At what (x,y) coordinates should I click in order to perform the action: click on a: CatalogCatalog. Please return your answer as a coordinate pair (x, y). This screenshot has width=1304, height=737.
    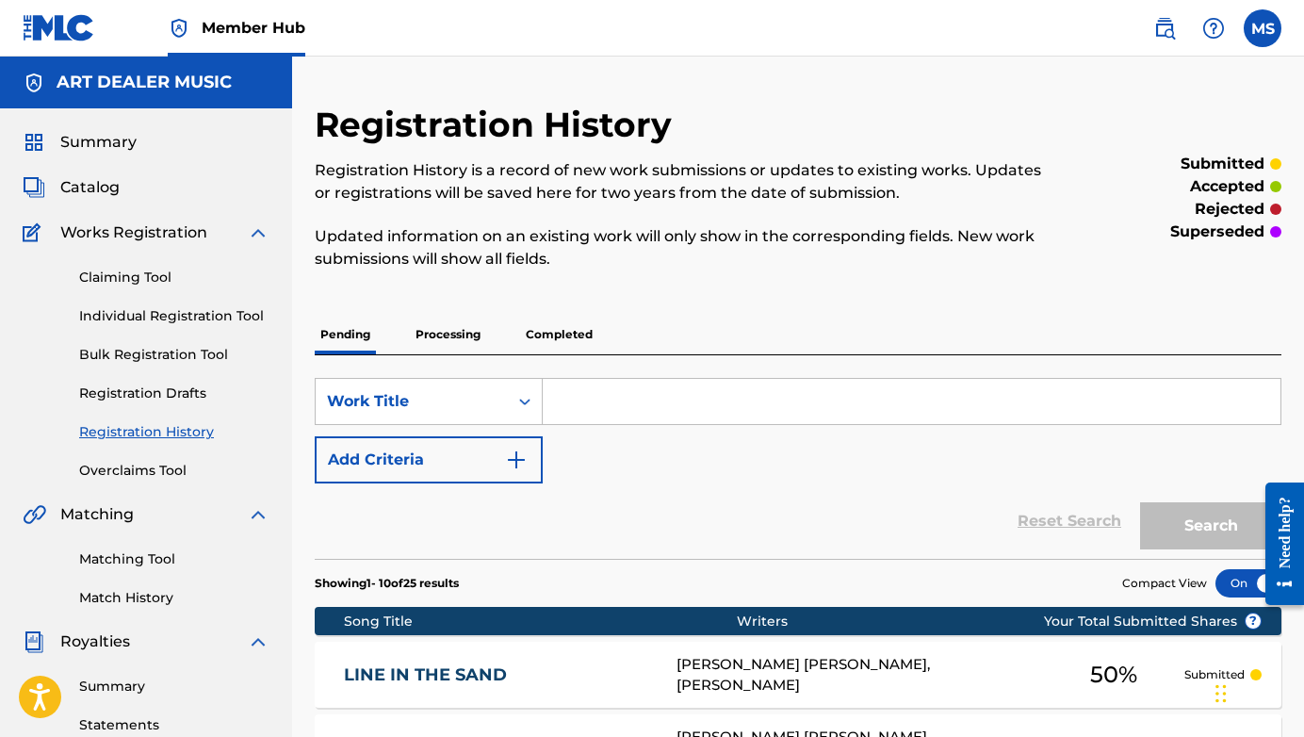
    Looking at the image, I should click on (71, 187).